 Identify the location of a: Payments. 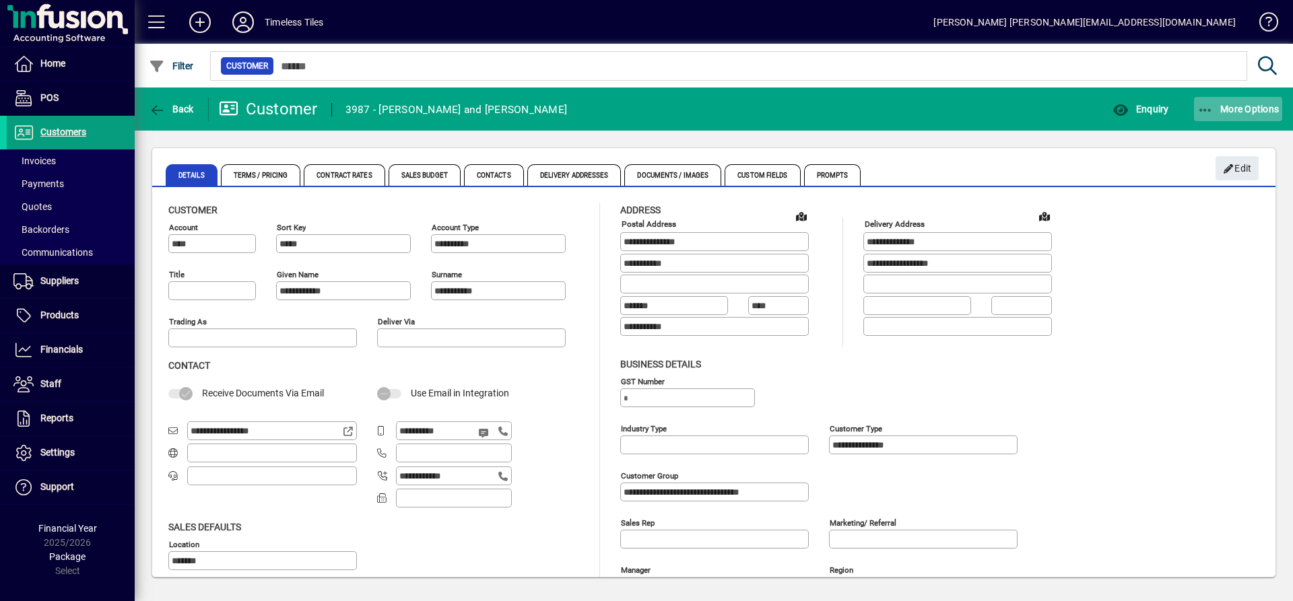
(71, 184).